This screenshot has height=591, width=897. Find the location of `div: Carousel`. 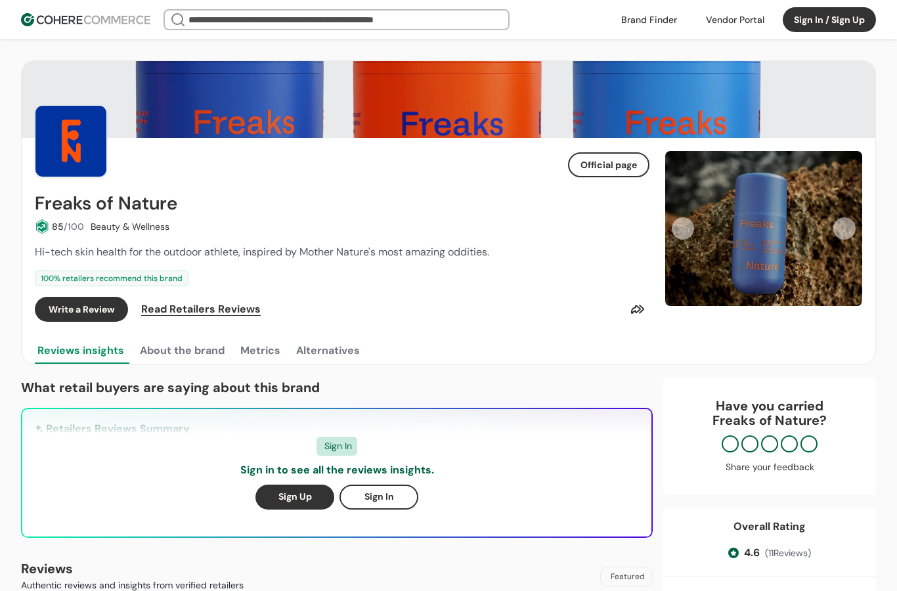

div: Carousel is located at coordinates (764, 229).